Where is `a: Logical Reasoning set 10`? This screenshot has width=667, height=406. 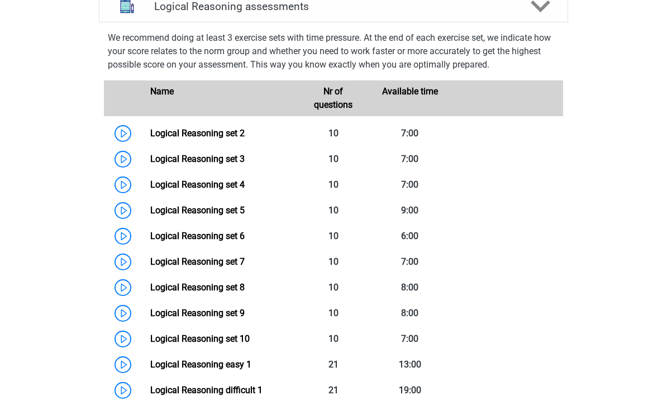
a: Logical Reasoning set 10 is located at coordinates (200, 339).